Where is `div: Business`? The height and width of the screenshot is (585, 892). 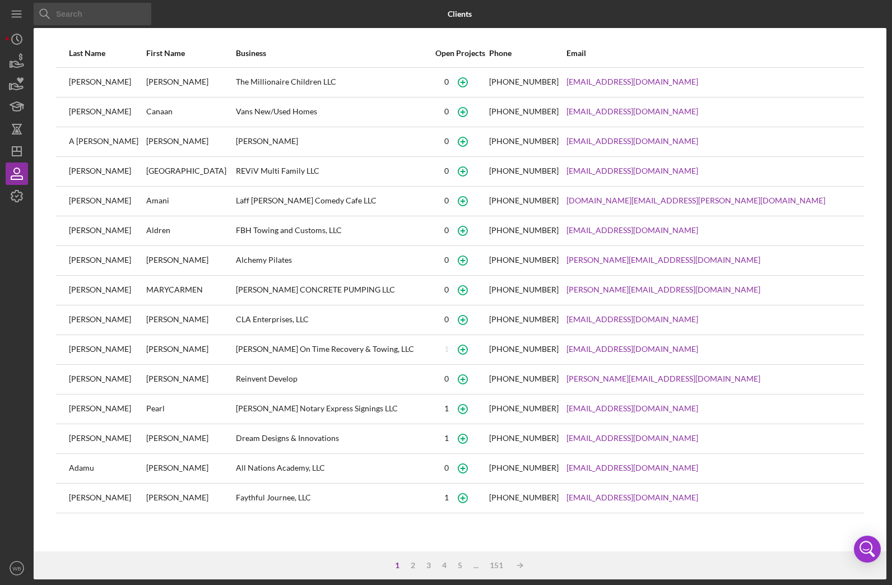 div: Business is located at coordinates (334, 53).